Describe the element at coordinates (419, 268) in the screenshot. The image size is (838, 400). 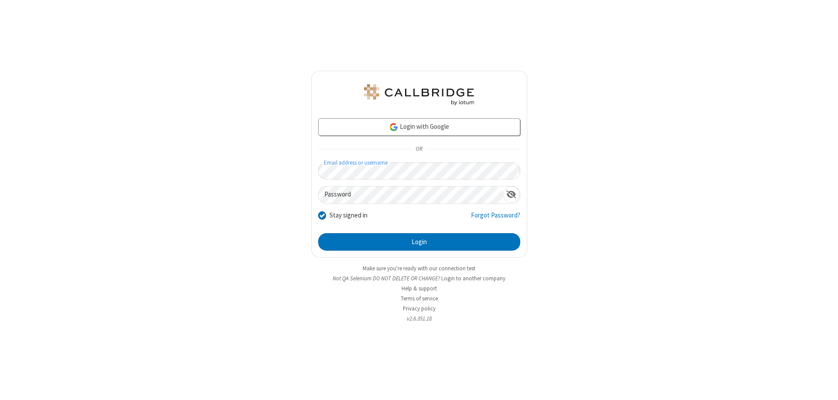
I see `a: Make sure you're ready with our connection test` at that location.